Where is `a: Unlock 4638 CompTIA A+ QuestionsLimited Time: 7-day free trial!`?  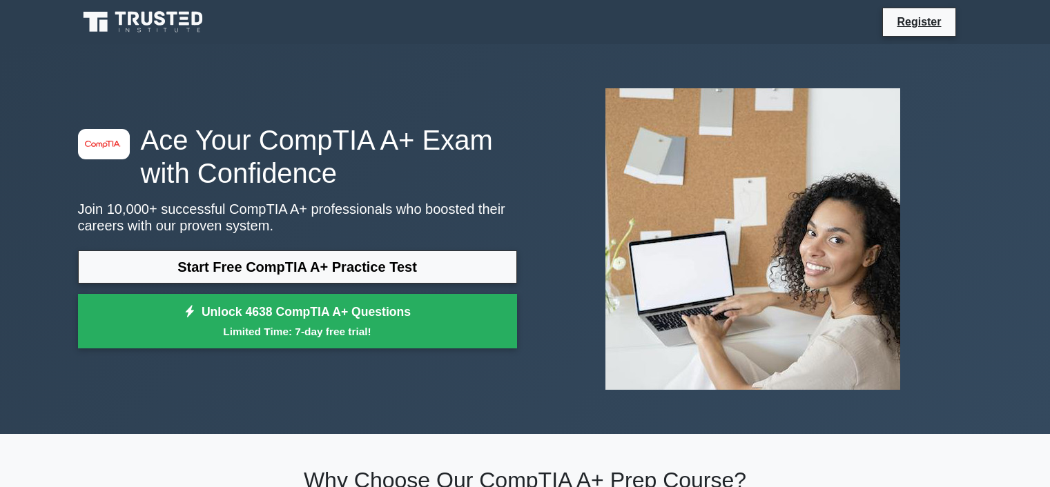 a: Unlock 4638 CompTIA A+ QuestionsLimited Time: 7-day free trial! is located at coordinates (297, 322).